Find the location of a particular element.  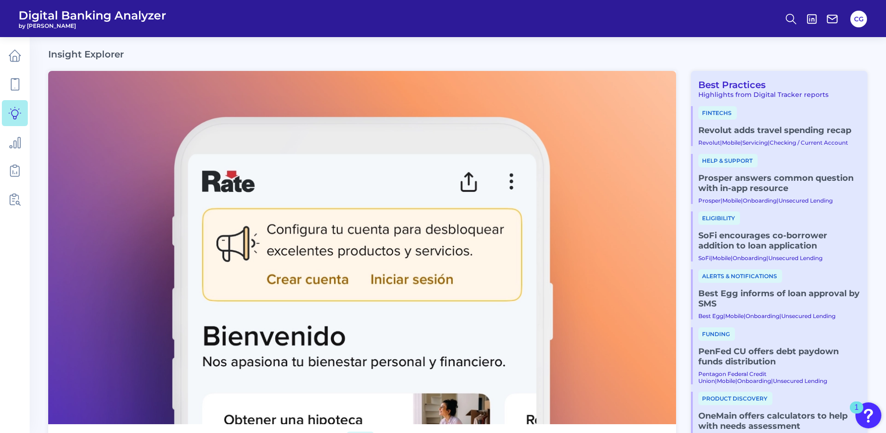

span: Fintechs is located at coordinates (717, 113).